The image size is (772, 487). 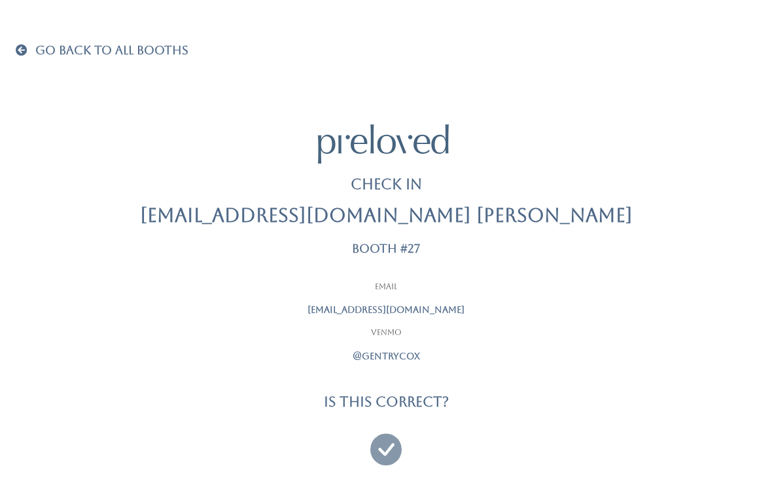 I want to click on img: preloved logo, so click(x=383, y=143).